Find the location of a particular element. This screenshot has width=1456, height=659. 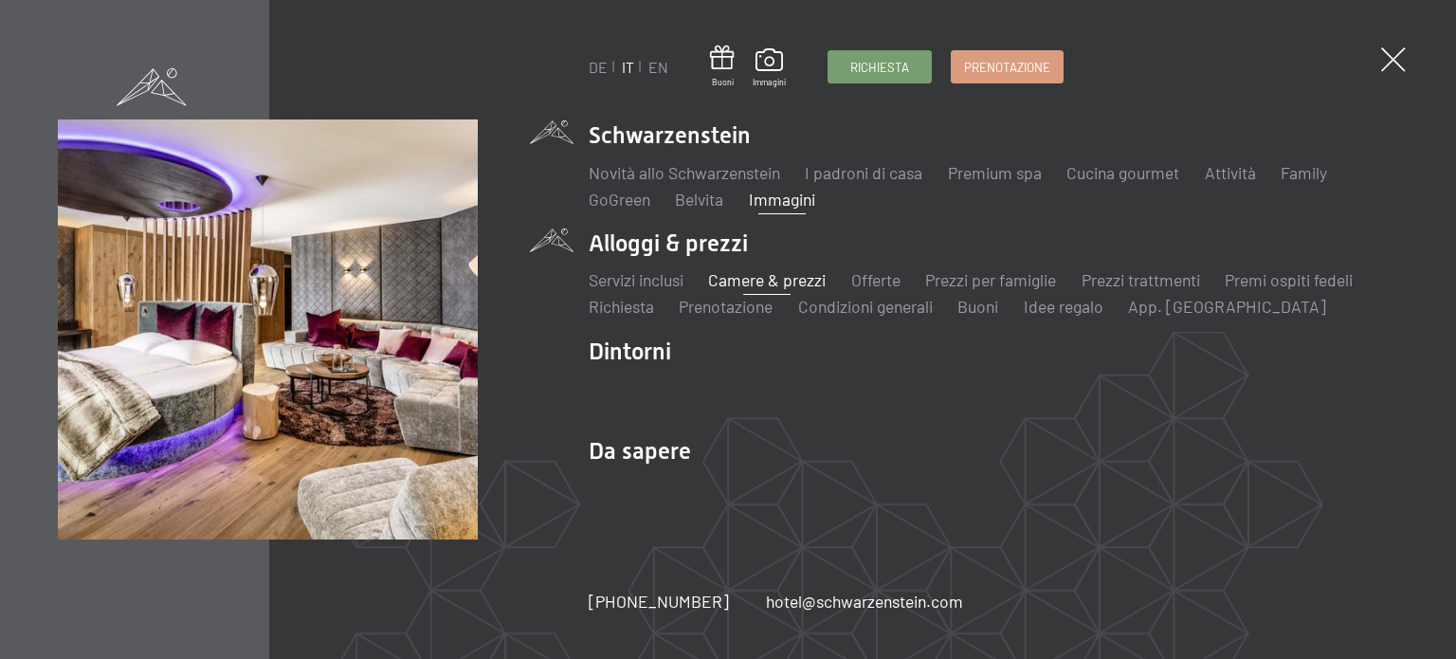

a: IT is located at coordinates (628, 66).